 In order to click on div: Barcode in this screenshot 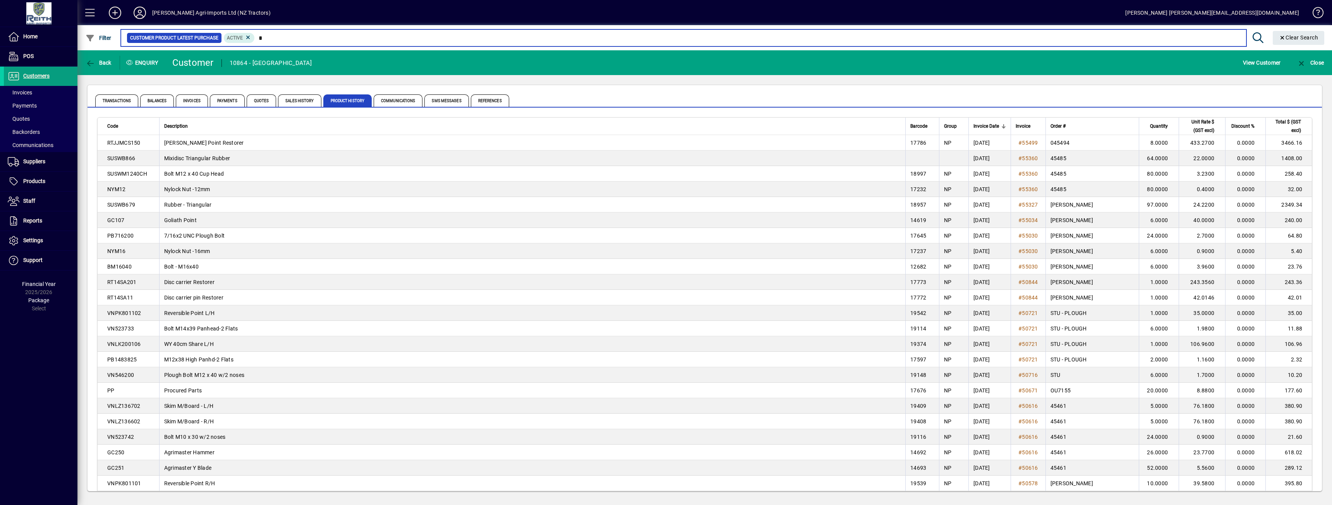, I will do `click(922, 126)`.